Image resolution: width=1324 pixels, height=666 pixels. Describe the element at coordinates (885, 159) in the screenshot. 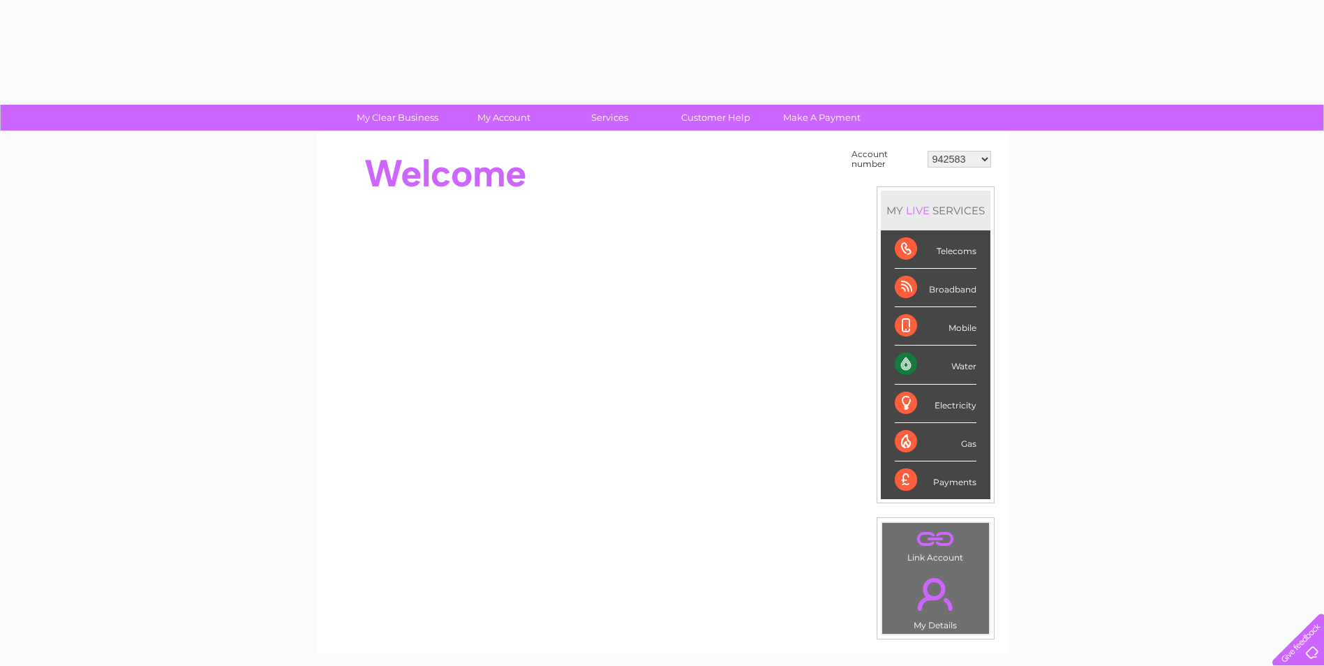

I see `td: Account number` at that location.